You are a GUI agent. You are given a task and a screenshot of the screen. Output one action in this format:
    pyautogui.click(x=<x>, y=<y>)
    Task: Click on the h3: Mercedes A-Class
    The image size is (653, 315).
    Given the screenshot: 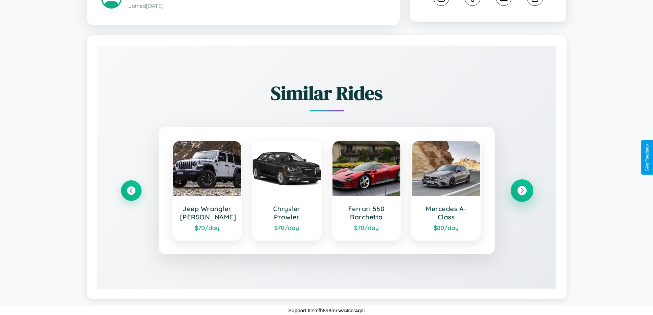 What is the action you would take?
    pyautogui.click(x=446, y=213)
    